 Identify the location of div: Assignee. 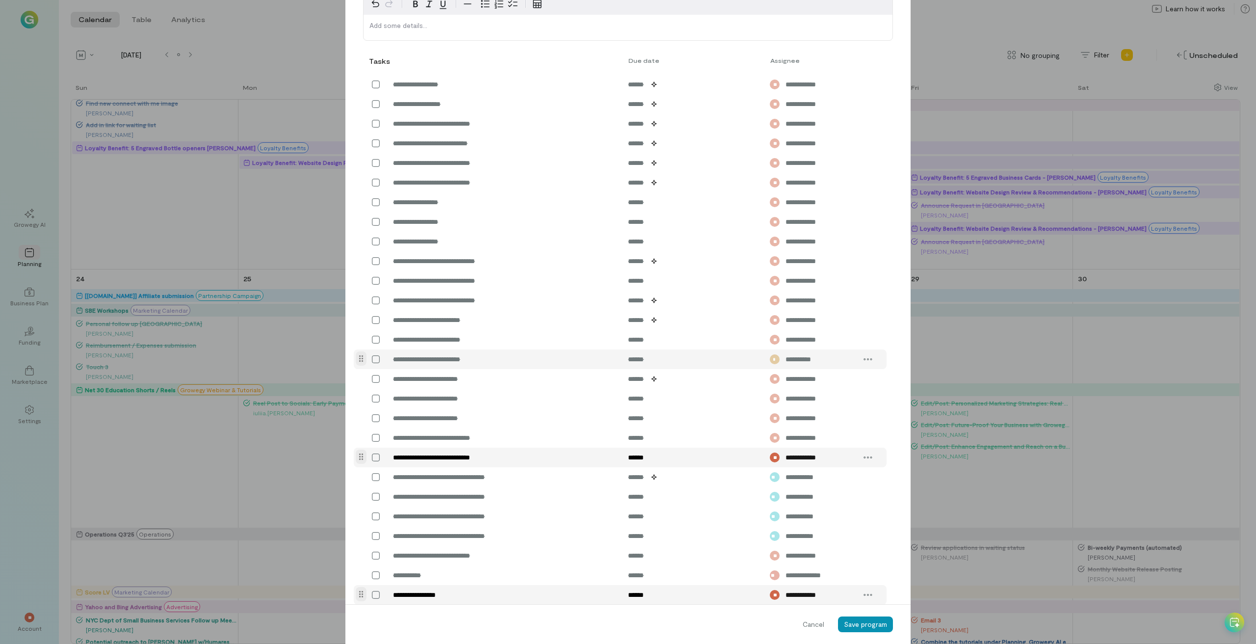
(811, 60).